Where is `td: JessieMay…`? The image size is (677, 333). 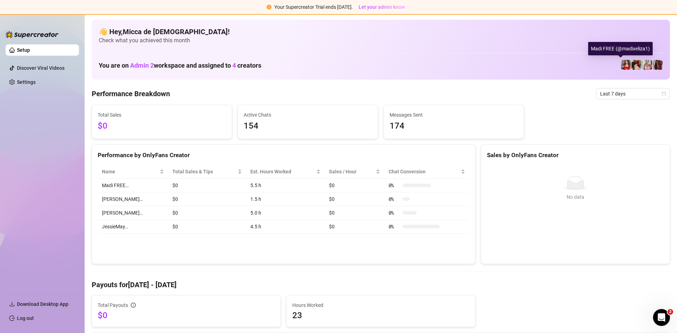 td: JessieMay… is located at coordinates (133, 227).